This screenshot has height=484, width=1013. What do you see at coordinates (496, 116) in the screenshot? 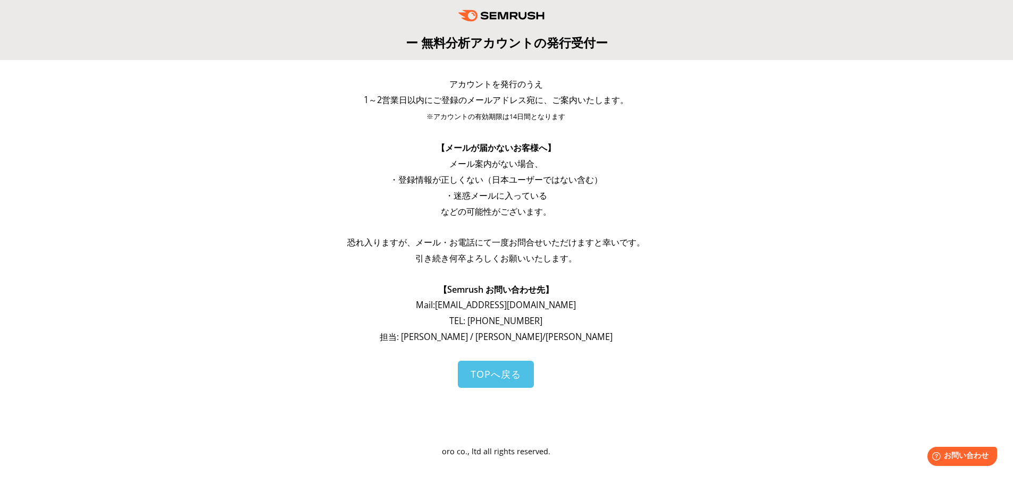
I see `span: ※アカウントの有効期限は14日間となります` at bounding box center [496, 116].